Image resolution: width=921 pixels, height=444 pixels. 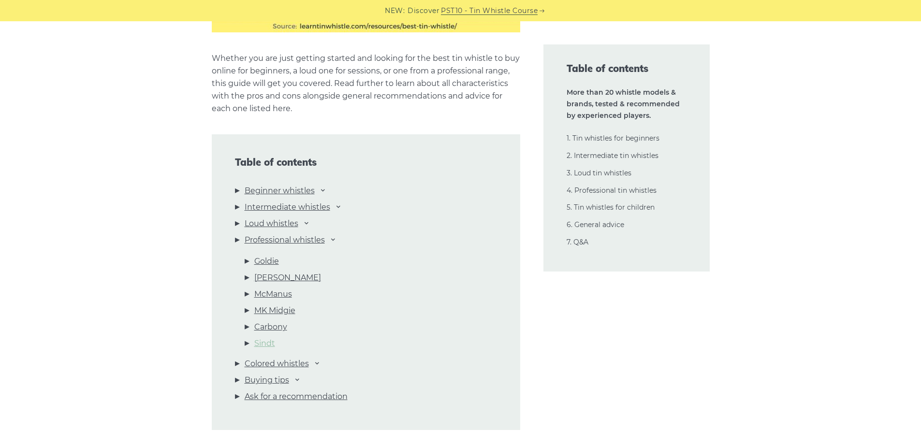 What do you see at coordinates (611, 207) in the screenshot?
I see `a: 5. Tin whistles for children` at bounding box center [611, 207].